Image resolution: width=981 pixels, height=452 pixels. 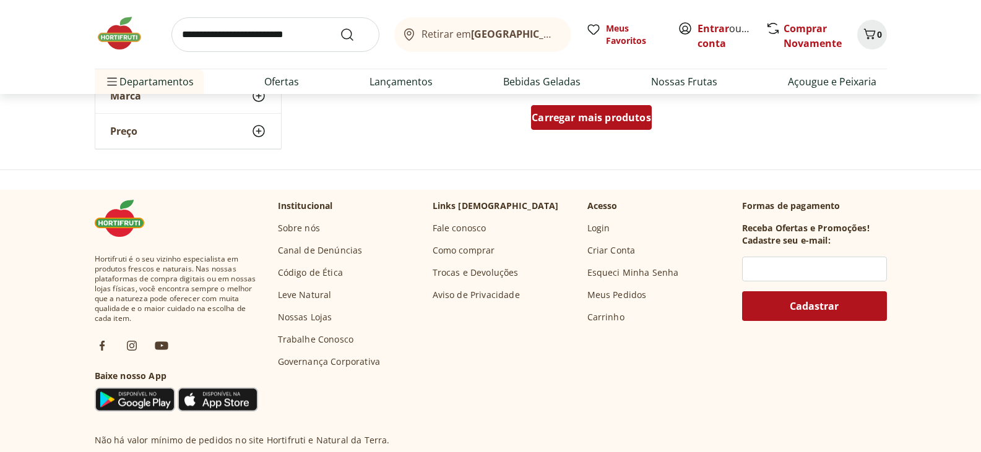 I want to click on p: Institucional, so click(x=305, y=206).